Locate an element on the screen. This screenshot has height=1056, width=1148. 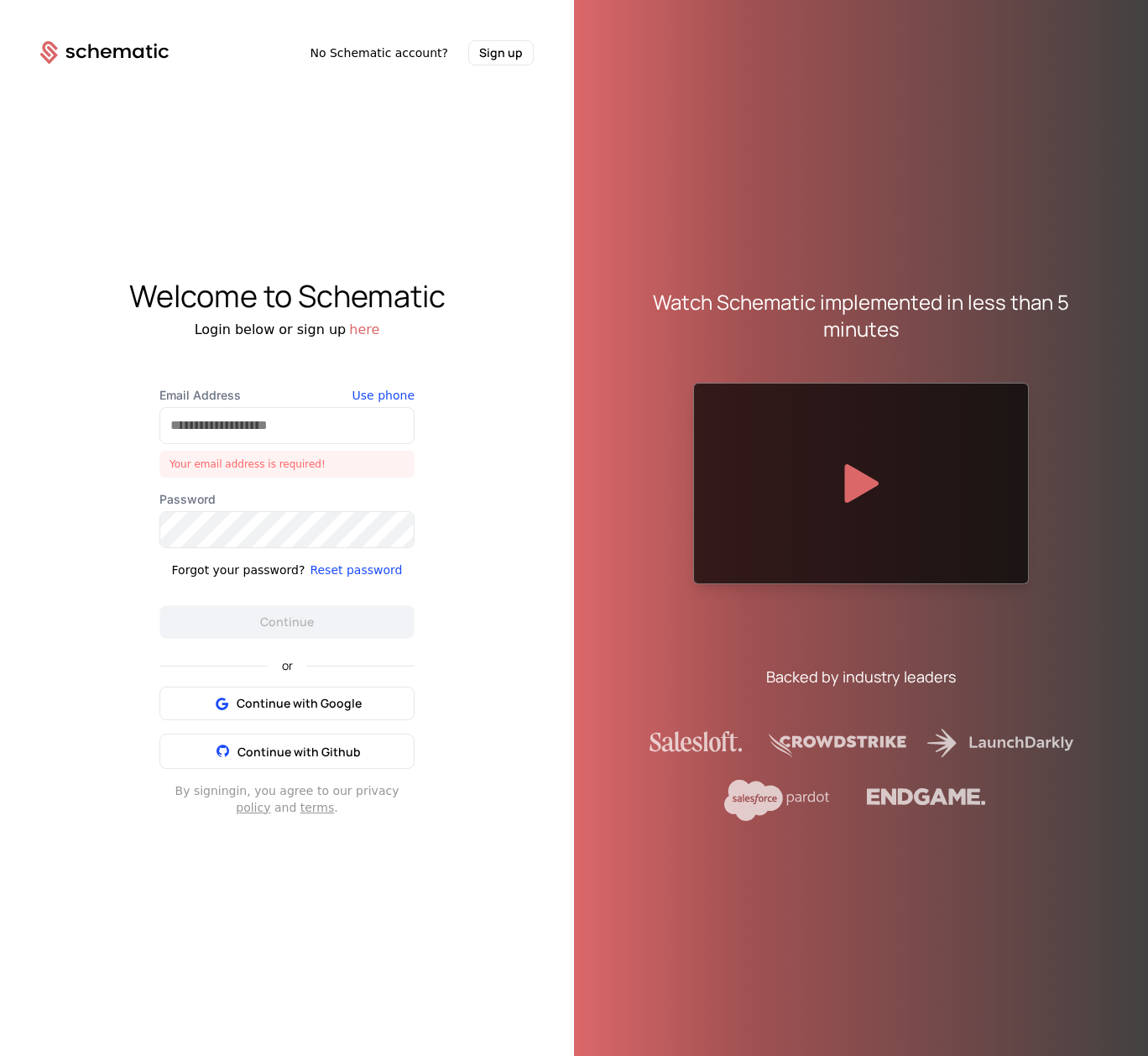
button: Sign up is located at coordinates (501, 53).